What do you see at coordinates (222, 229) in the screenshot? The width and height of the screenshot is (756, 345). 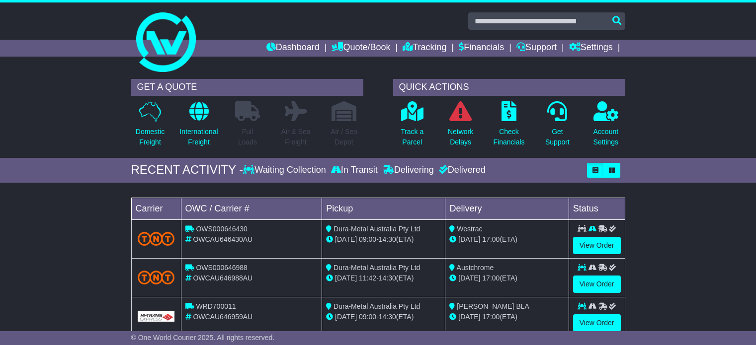 I see `span: OWS000646430` at bounding box center [222, 229].